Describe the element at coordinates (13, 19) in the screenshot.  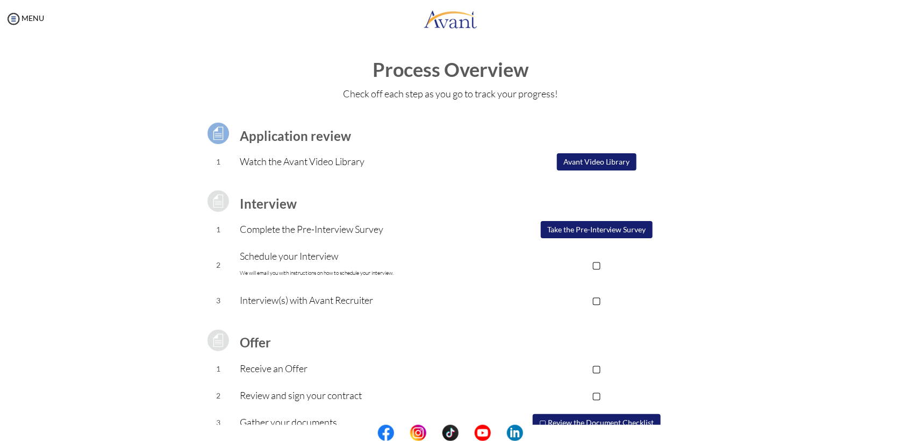
I see `img: icon-menu.png` at that location.